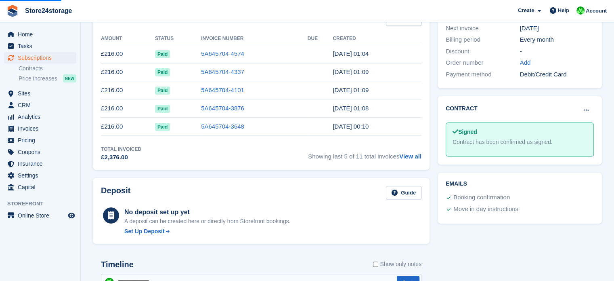 The height and width of the screenshot is (281, 614). What do you see at coordinates (223, 72) in the screenshot?
I see `a: 5A645704-4337` at bounding box center [223, 72].